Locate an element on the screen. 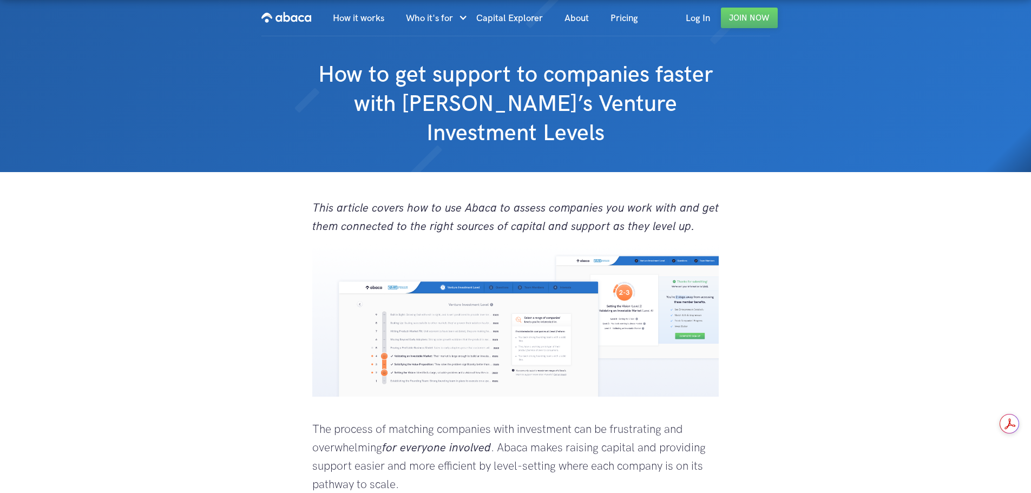 The width and height of the screenshot is (1031, 493). img: Abaca logo is located at coordinates (286, 17).